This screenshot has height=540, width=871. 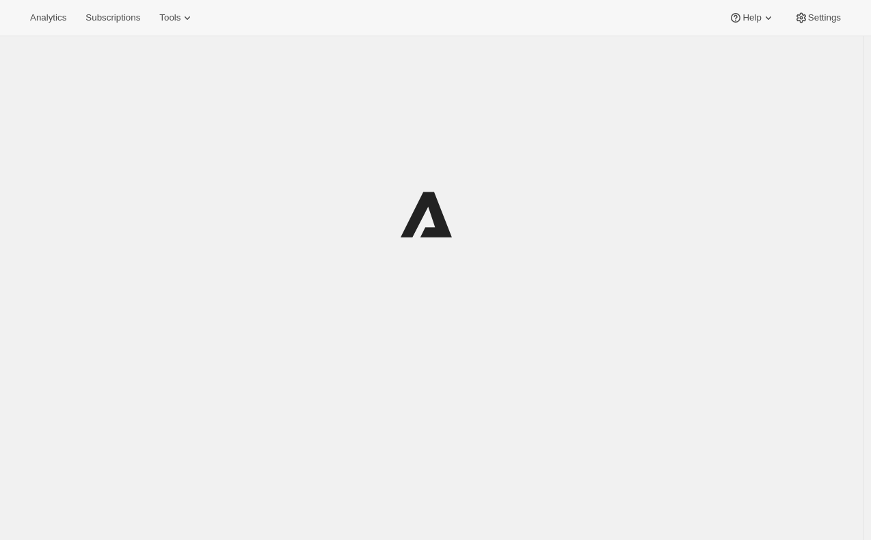 What do you see at coordinates (48, 18) in the screenshot?
I see `button: Analytics` at bounding box center [48, 18].